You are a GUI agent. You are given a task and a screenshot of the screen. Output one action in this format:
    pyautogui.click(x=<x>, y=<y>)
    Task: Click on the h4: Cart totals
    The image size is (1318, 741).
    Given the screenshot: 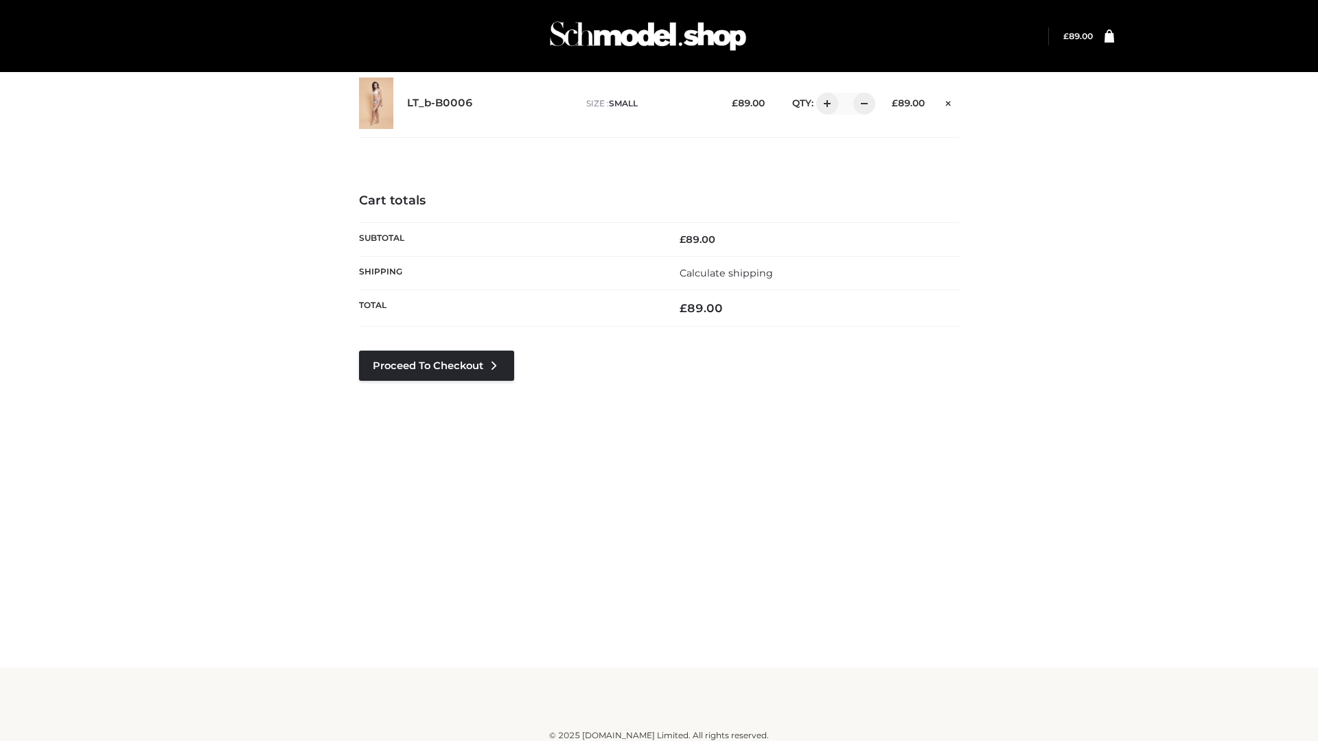 What is the action you would take?
    pyautogui.click(x=659, y=201)
    